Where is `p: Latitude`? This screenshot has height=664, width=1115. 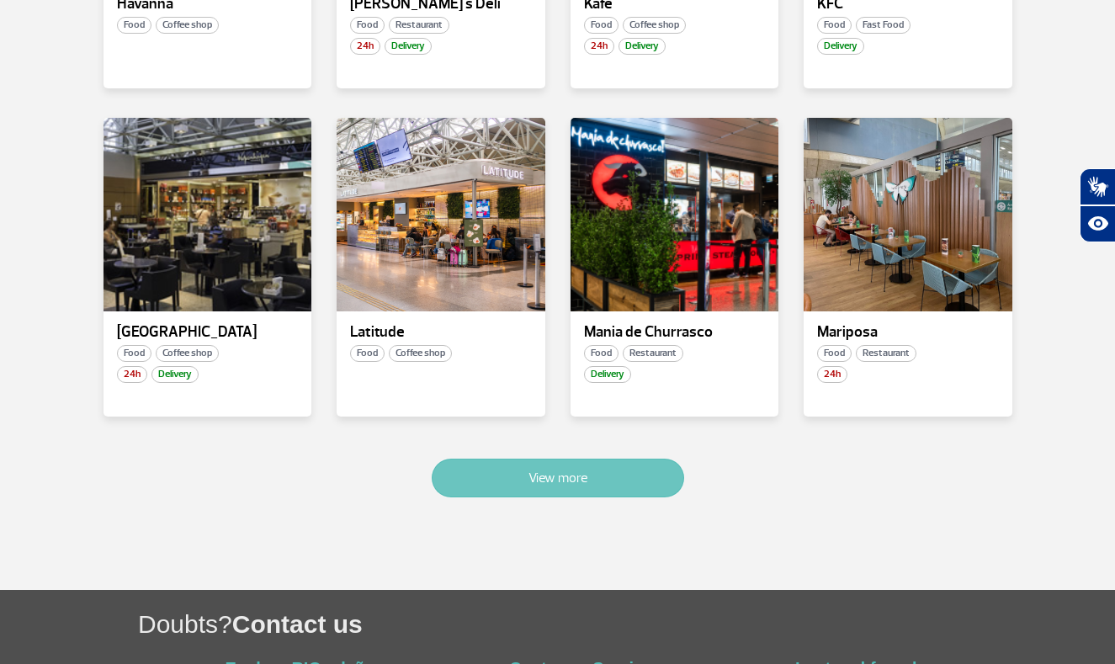
p: Latitude is located at coordinates (441, 333).